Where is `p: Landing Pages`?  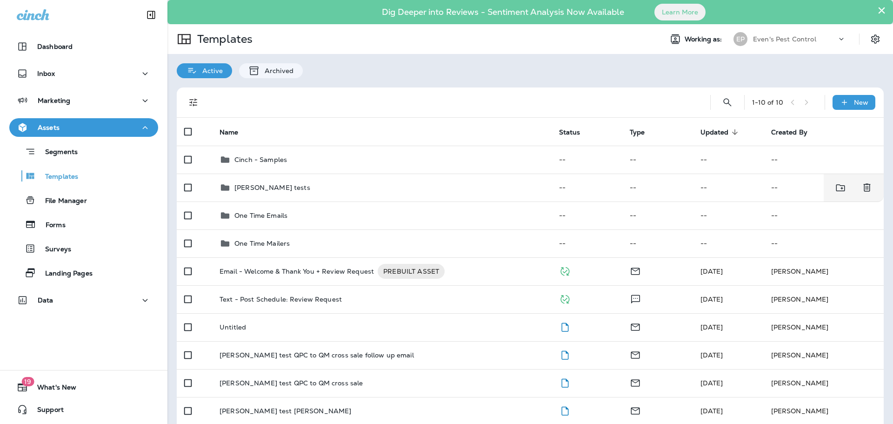
p: Landing Pages is located at coordinates (64, 273).